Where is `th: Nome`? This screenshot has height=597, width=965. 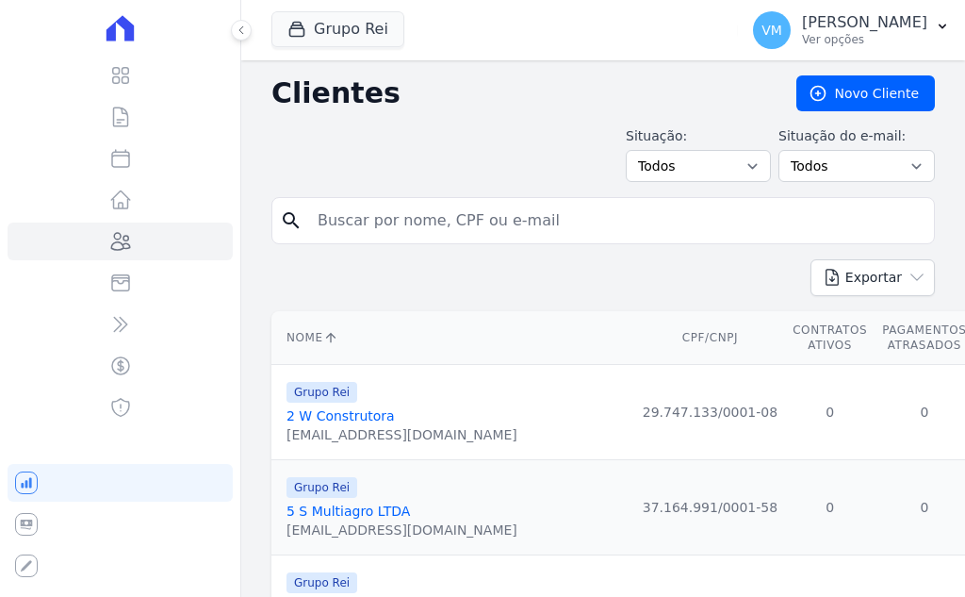 th: Nome is located at coordinates (453, 337).